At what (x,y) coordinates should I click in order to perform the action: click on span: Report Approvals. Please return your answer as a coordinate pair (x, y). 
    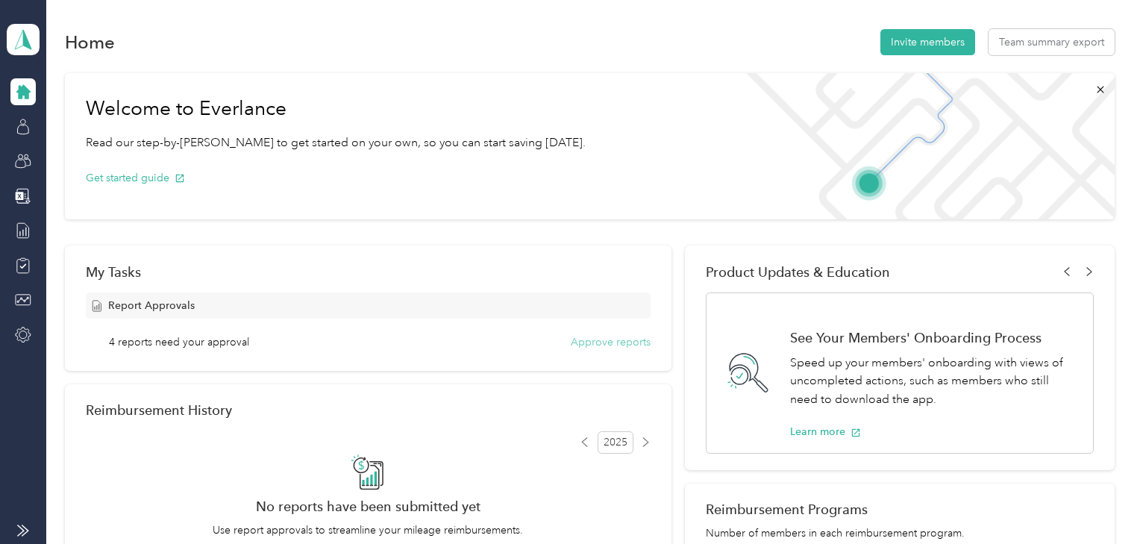
    Looking at the image, I should click on (151, 305).